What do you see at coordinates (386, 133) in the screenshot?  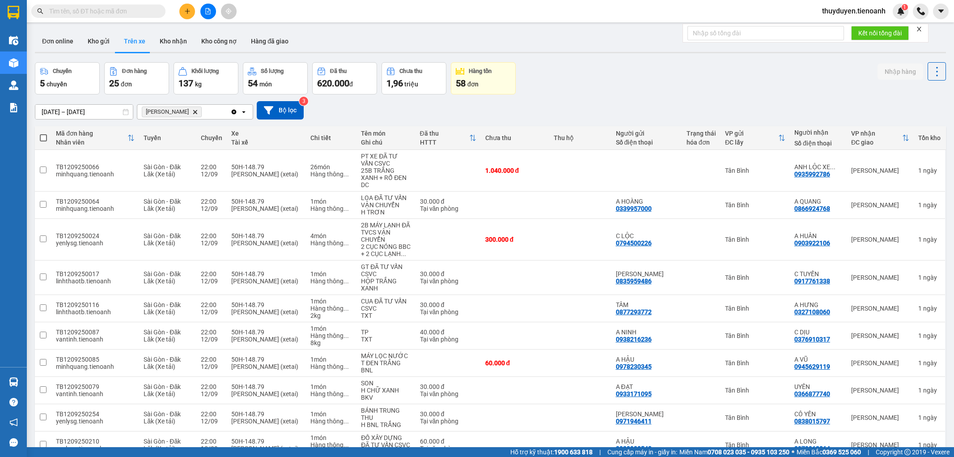 I see `div: Tên món` at bounding box center [386, 133].